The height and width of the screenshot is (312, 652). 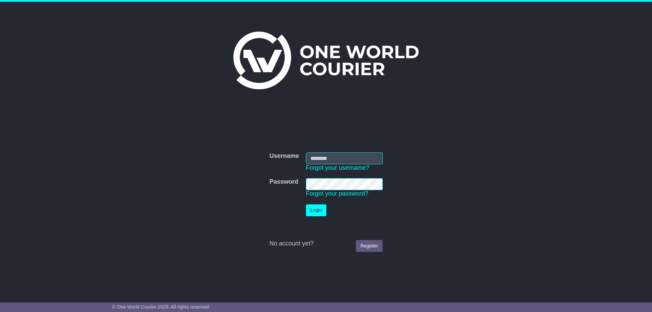 What do you see at coordinates (338, 168) in the screenshot?
I see `a: Forgot your username?` at bounding box center [338, 168].